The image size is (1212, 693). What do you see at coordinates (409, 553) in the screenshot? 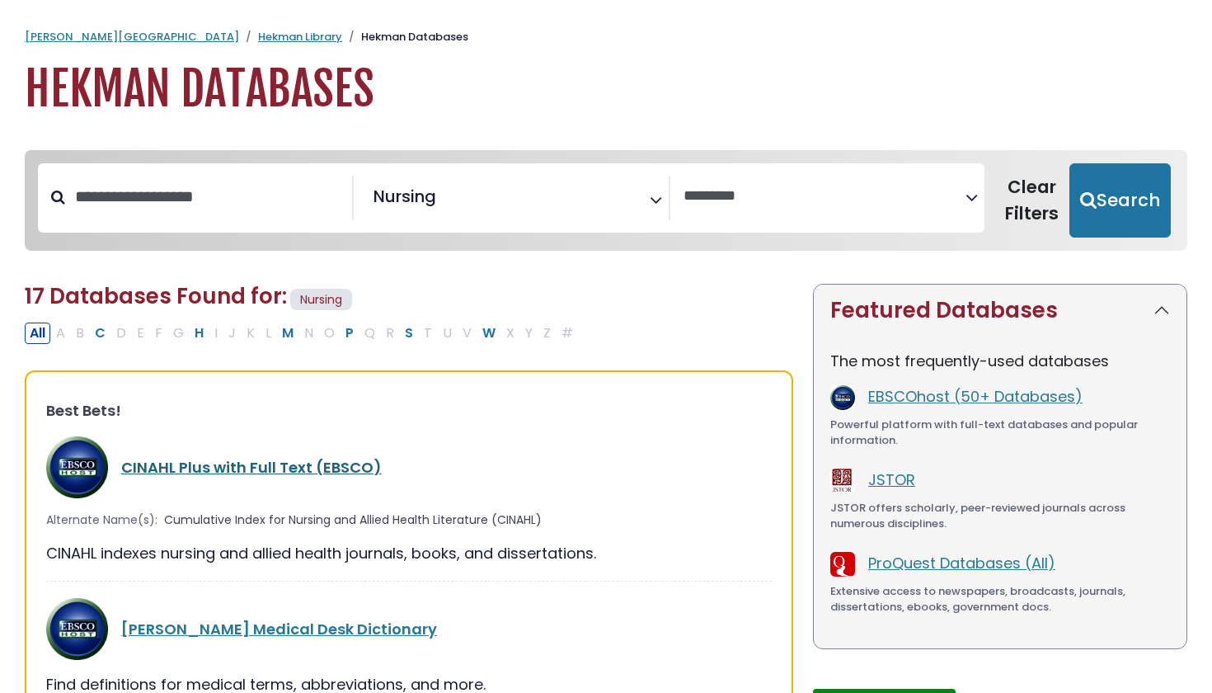
I see `div: CINAHL indexes nursing and allied health journals, books, and dissertations.` at bounding box center [409, 553].